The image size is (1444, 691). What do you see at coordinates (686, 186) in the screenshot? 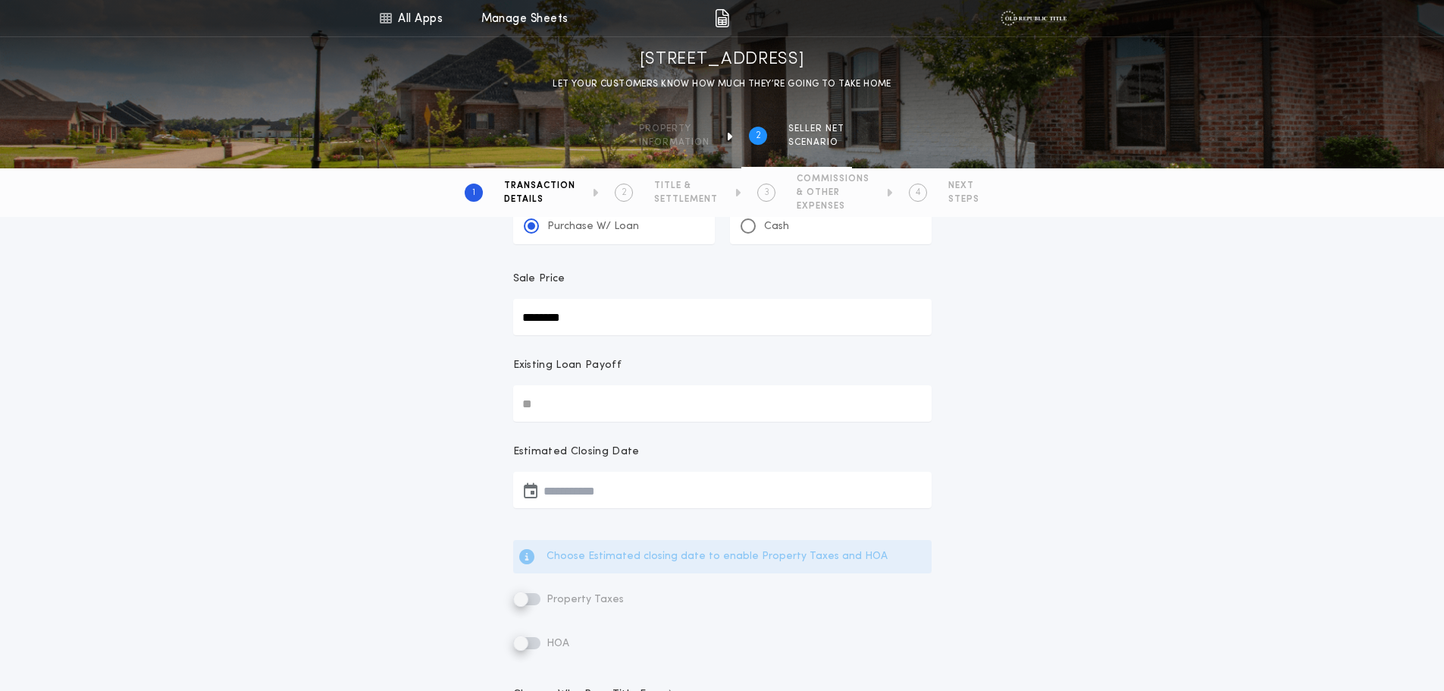
I see `span: TITLE &` at bounding box center [686, 186].